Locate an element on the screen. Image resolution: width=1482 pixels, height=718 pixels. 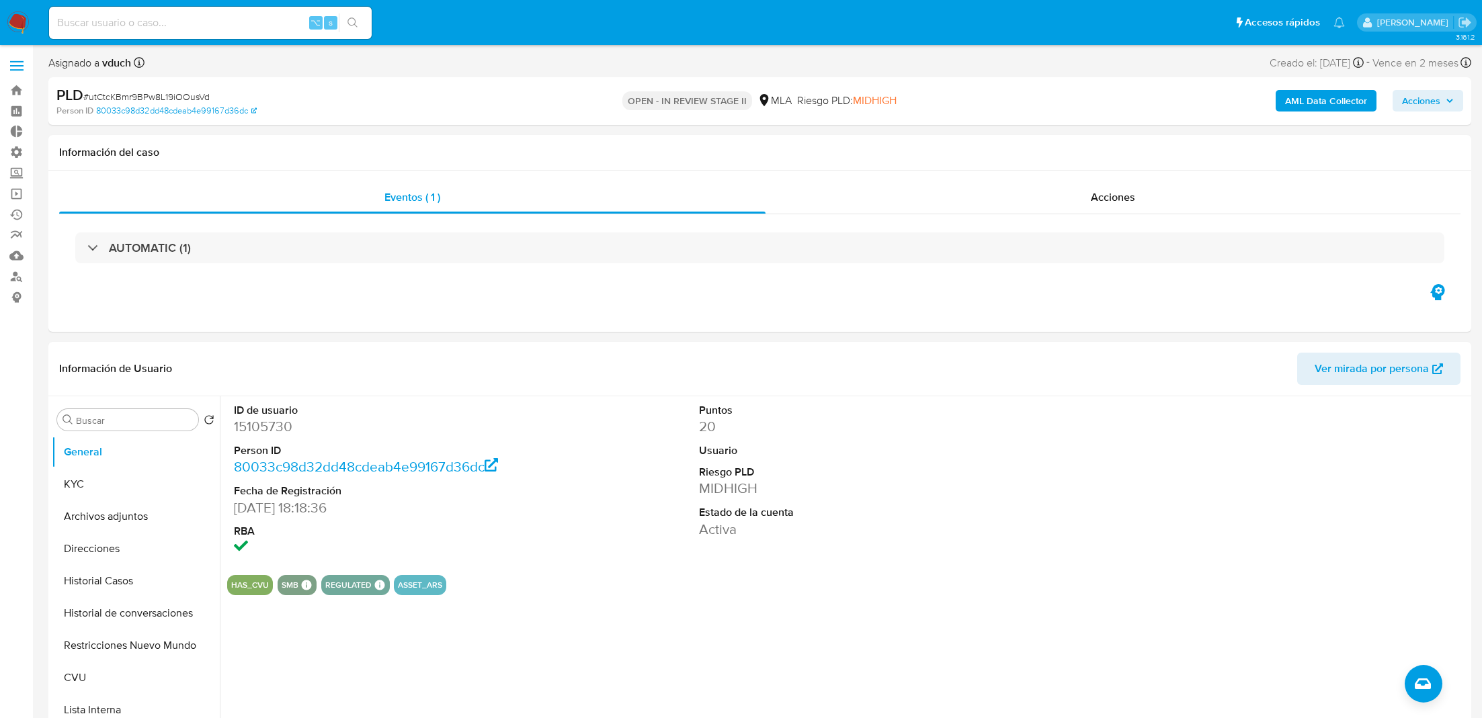
span: s is located at coordinates (331, 22).